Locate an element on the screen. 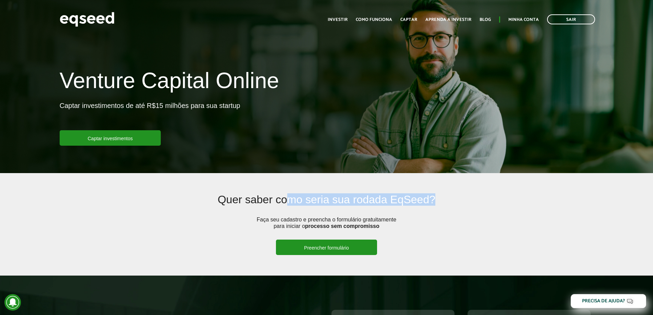 The height and width of the screenshot is (315, 653). a: Como funciona is located at coordinates (374, 20).